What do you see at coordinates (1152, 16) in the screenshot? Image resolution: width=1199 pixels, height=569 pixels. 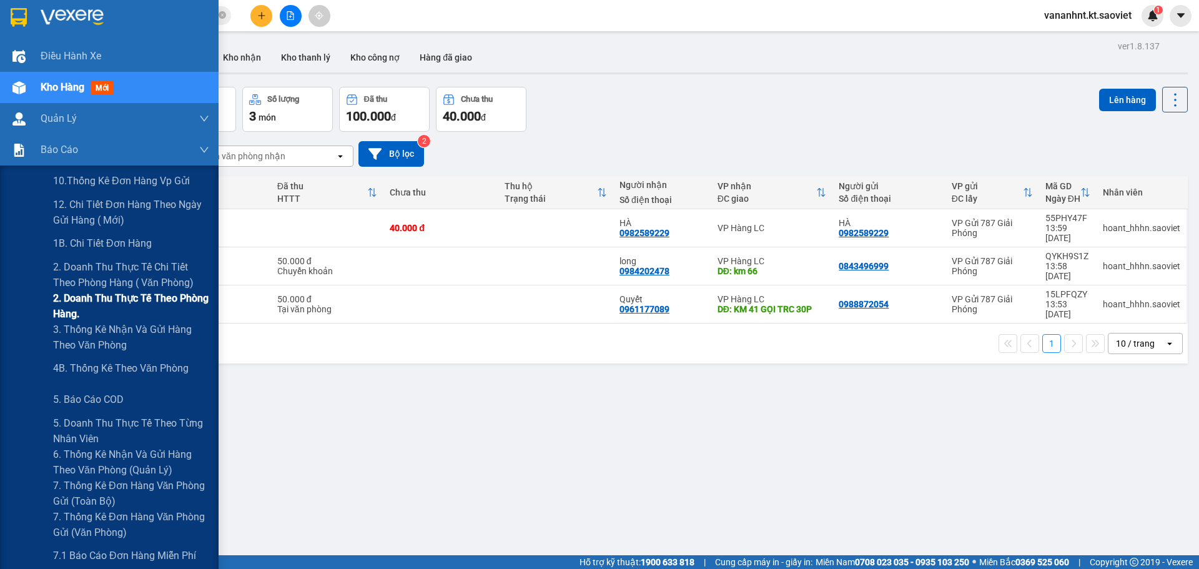 I see `img: icon-new-feature` at bounding box center [1152, 16].